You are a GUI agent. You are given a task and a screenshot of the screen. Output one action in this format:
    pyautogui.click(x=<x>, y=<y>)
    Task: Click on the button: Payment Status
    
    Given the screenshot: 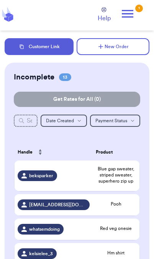 What is the action you would take?
    pyautogui.click(x=115, y=121)
    